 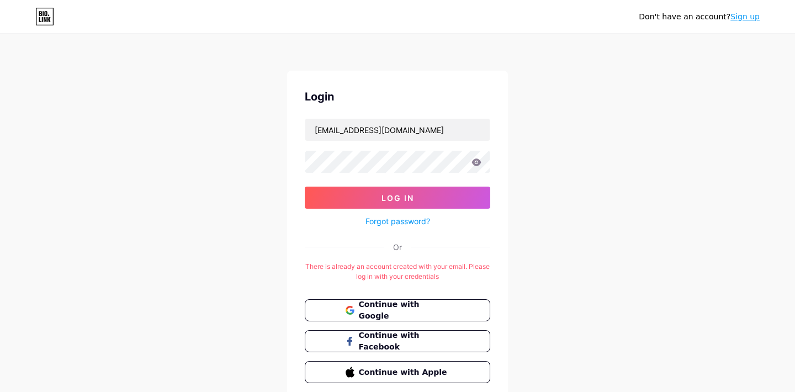 What do you see at coordinates (398, 372) in the screenshot?
I see `button: Continue with Apple` at bounding box center [398, 372].